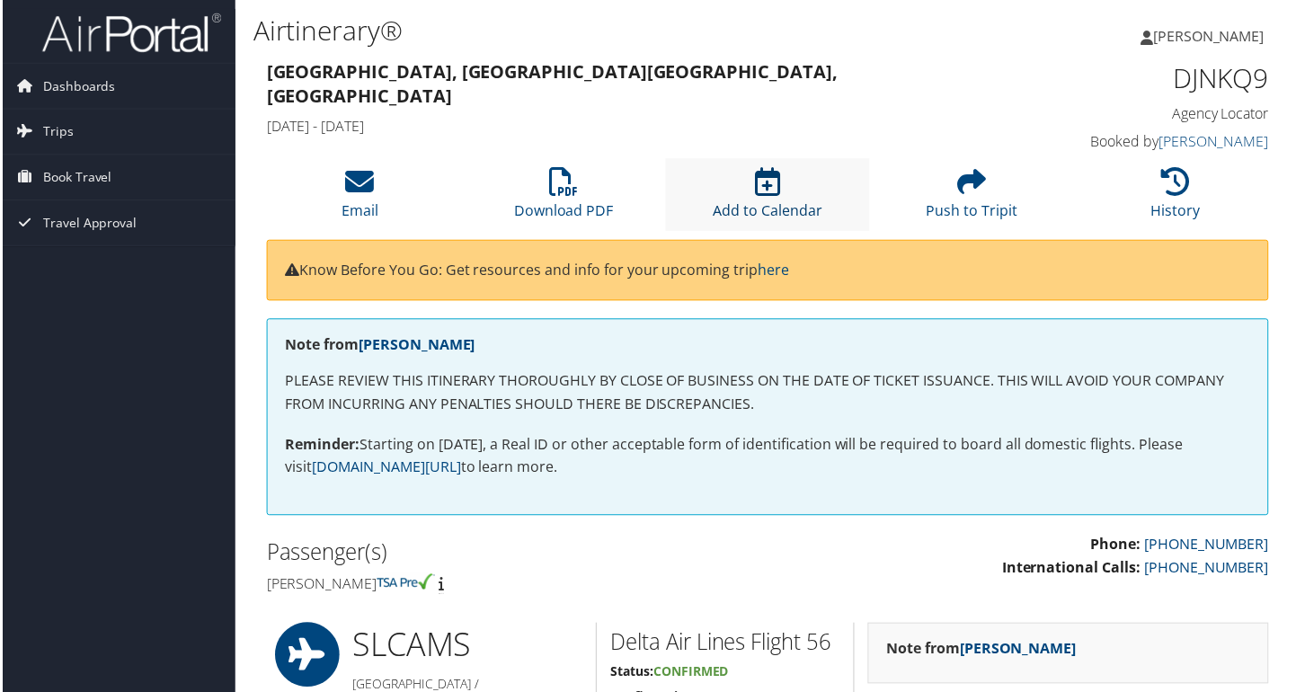 The height and width of the screenshot is (692, 1296). I want to click on p: PLEASE REVIEW THIS ITINERARY THOROUGHLY BY CLOSE OF BUSINESS ON THE DATE OF TICKET ISSUANCE. THIS..., so click(768, 394).